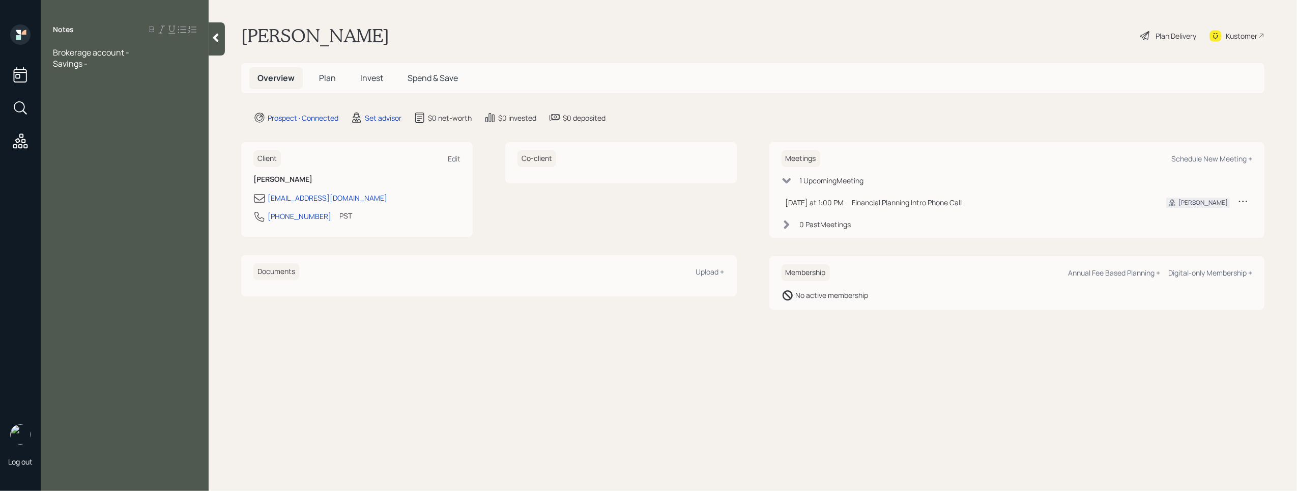 The image size is (1297, 491). Describe the element at coordinates (91, 52) in the screenshot. I see `span: Brokerage account -` at that location.